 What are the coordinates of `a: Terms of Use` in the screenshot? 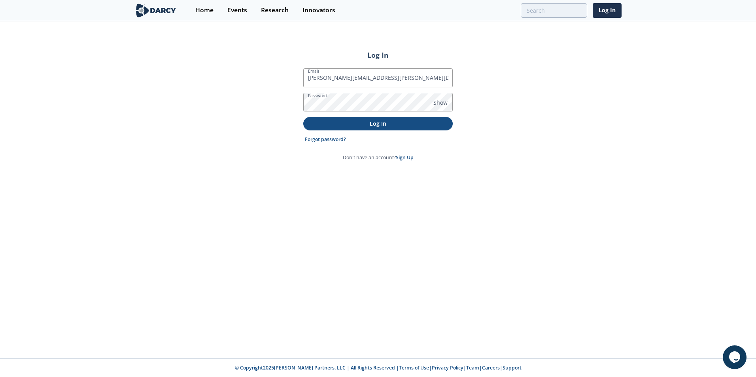 It's located at (414, 368).